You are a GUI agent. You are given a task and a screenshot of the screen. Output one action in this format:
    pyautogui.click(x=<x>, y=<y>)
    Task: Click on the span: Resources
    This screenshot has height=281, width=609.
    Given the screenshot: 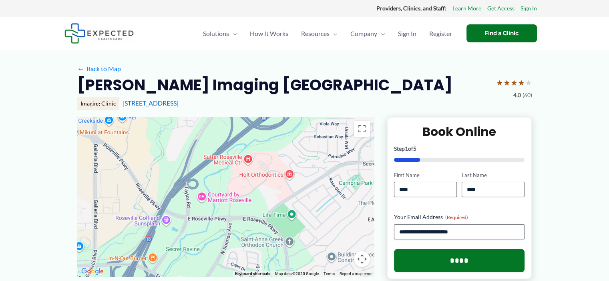 What is the action you would take?
    pyautogui.click(x=315, y=34)
    